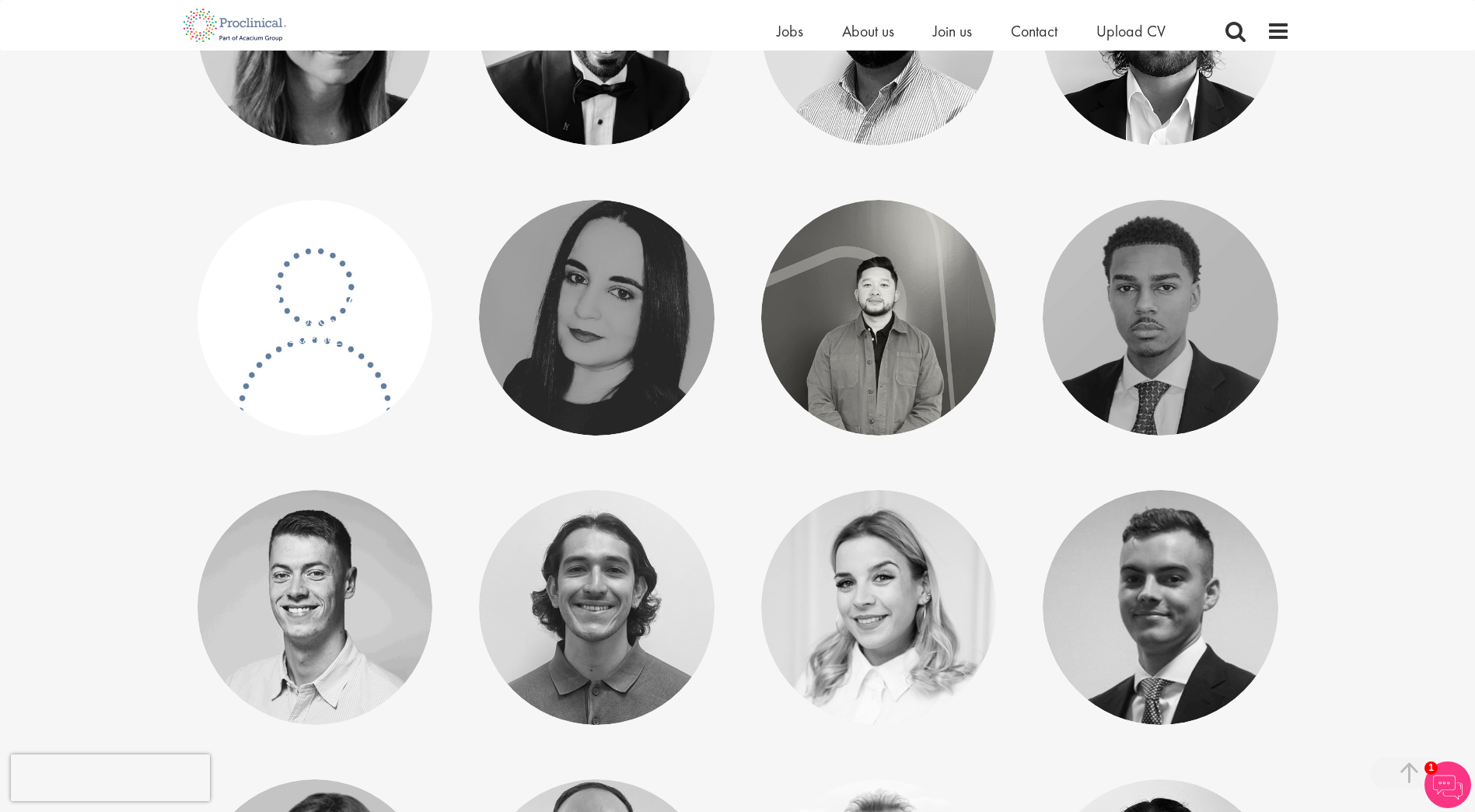  What do you see at coordinates (1448, 784) in the screenshot?
I see `img: Chatbot` at bounding box center [1448, 784].